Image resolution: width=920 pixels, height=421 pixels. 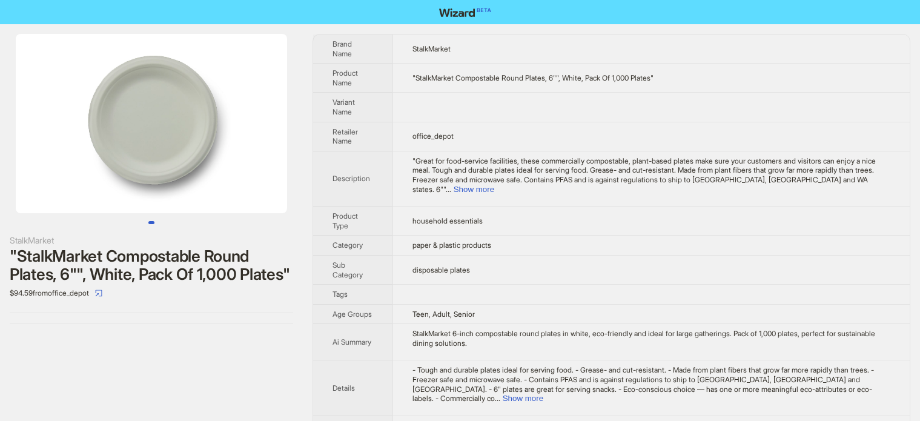 I want to click on span: household essentials, so click(x=448, y=220).